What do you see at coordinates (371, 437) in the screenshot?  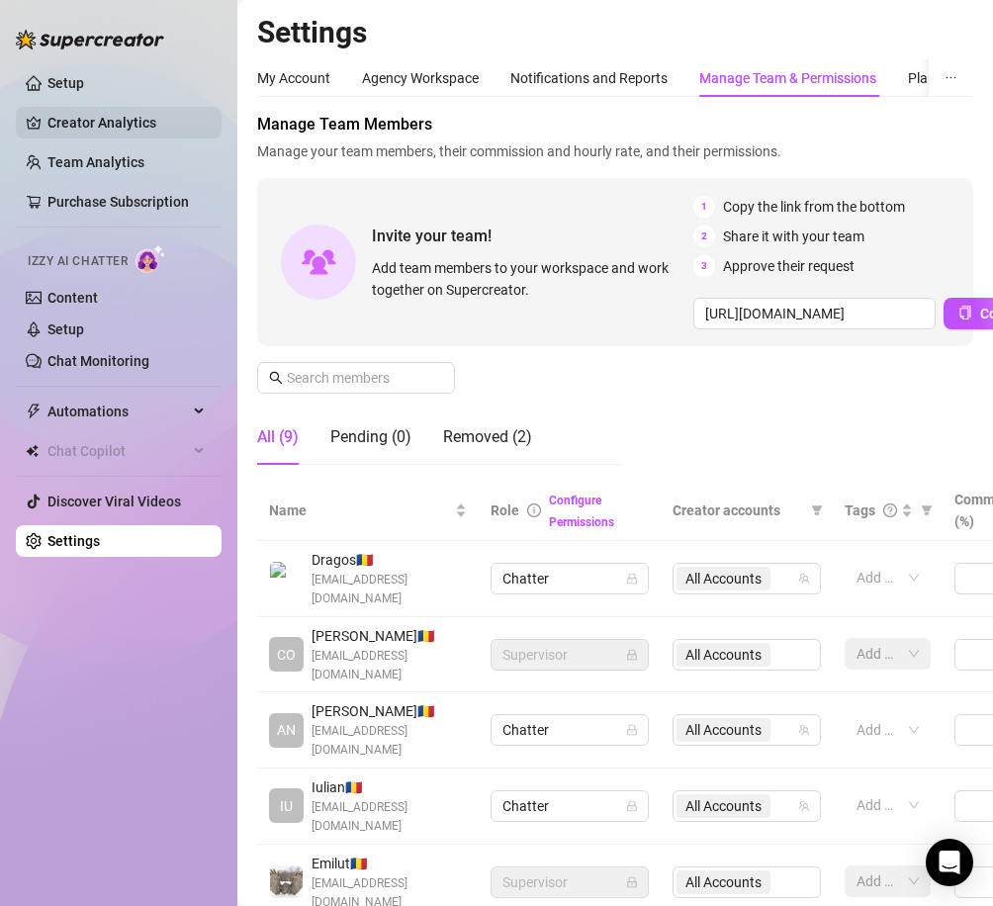 I see `div: Pending (0)` at bounding box center [371, 437].